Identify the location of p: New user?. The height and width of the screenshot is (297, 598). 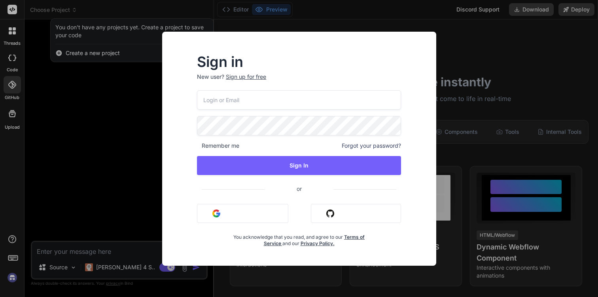
(299, 81).